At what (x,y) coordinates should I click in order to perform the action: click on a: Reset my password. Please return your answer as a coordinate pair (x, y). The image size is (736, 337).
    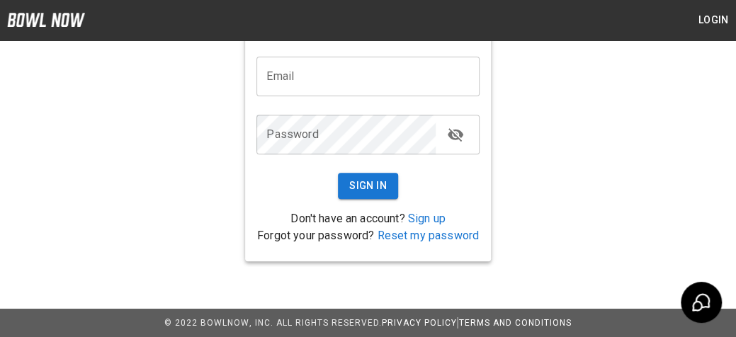
    Looking at the image, I should click on (428, 235).